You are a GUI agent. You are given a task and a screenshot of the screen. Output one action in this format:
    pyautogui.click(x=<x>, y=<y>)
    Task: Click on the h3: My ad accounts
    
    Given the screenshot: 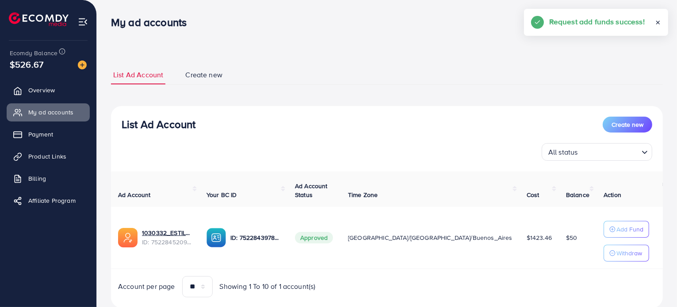 What is the action you would take?
    pyautogui.click(x=152, y=22)
    